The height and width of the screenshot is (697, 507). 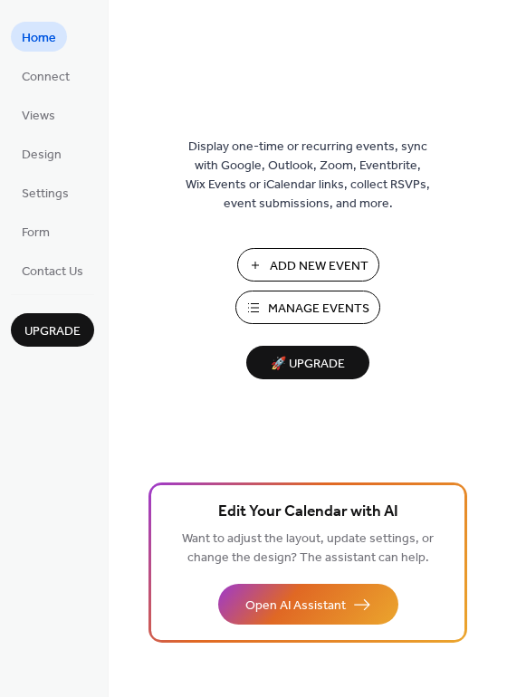 What do you see at coordinates (42, 153) in the screenshot?
I see `a: Design` at bounding box center [42, 153].